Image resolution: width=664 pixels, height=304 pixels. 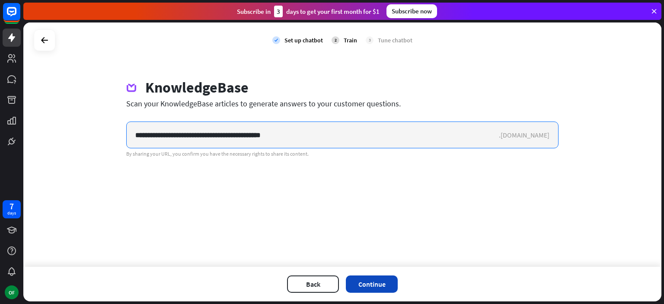 I want to click on button: Back, so click(x=313, y=284).